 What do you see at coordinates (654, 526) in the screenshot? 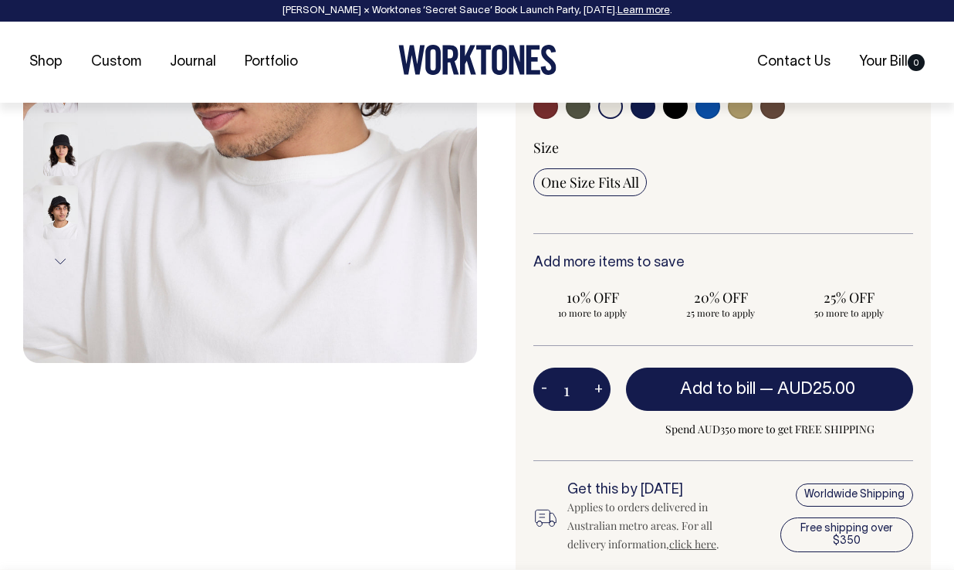
I see `div: Applies to orders delivered in Australian metro areas. For all delivery information, .` at bounding box center [654, 526].